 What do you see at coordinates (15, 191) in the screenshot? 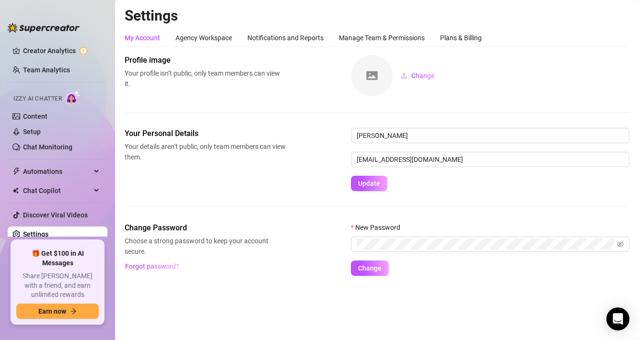
I see `img: Chat Copilot` at bounding box center [15, 191].